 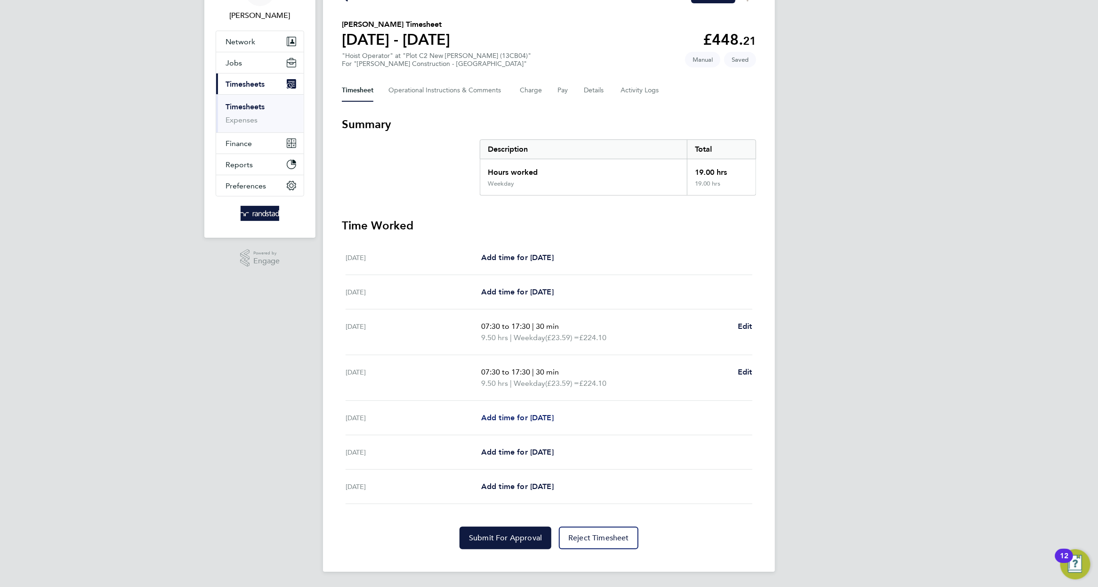 What do you see at coordinates (234, 63) in the screenshot?
I see `span: Jobs` at bounding box center [234, 63].